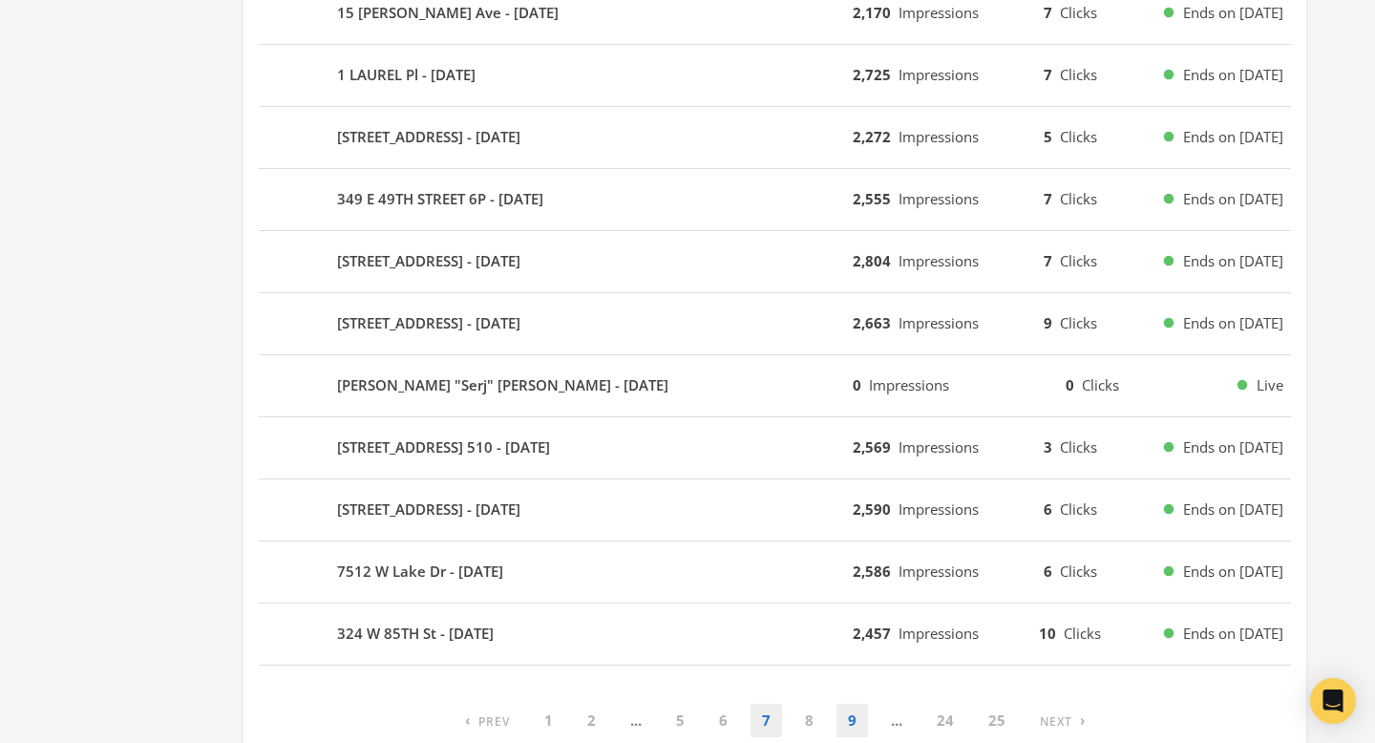 This screenshot has width=1375, height=743. I want to click on b: 2,457, so click(872, 633).